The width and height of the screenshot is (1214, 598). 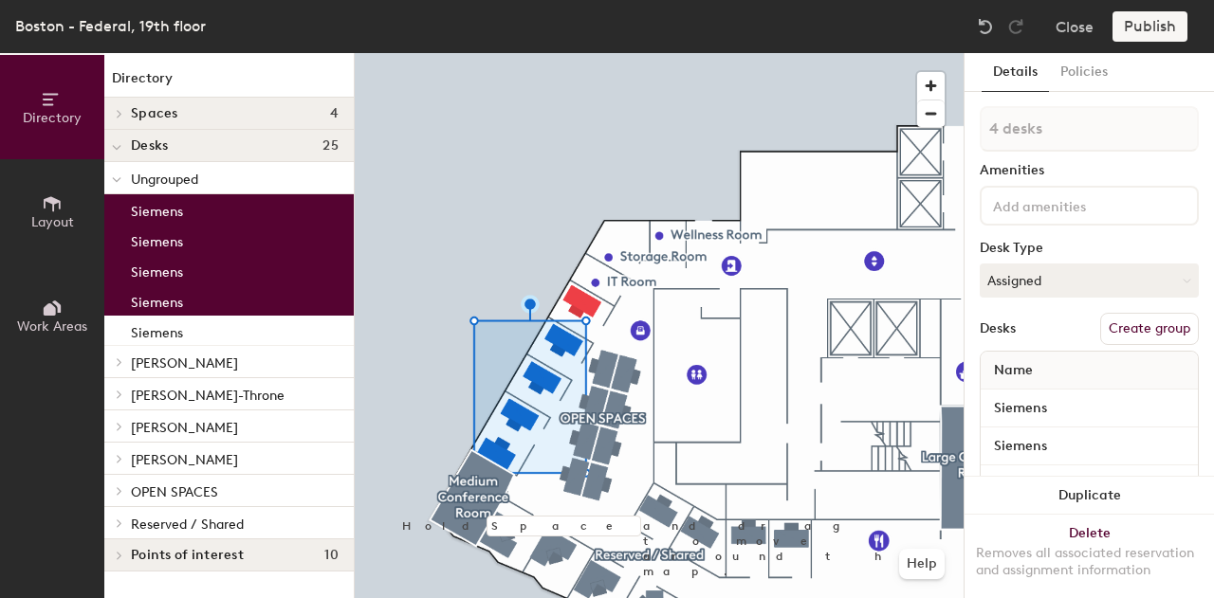 What do you see at coordinates (1149, 329) in the screenshot?
I see `button: Create group` at bounding box center [1149, 329].